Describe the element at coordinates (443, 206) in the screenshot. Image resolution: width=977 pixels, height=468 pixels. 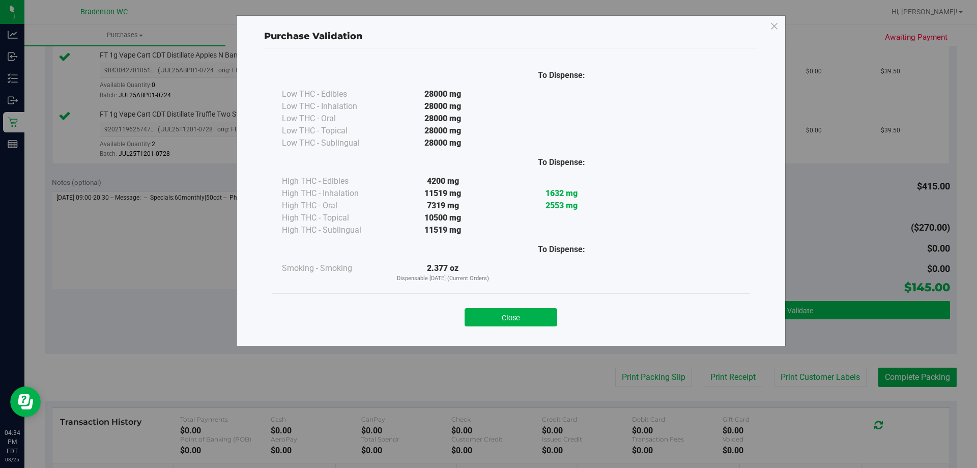
I see `div: 7319 mg` at that location.